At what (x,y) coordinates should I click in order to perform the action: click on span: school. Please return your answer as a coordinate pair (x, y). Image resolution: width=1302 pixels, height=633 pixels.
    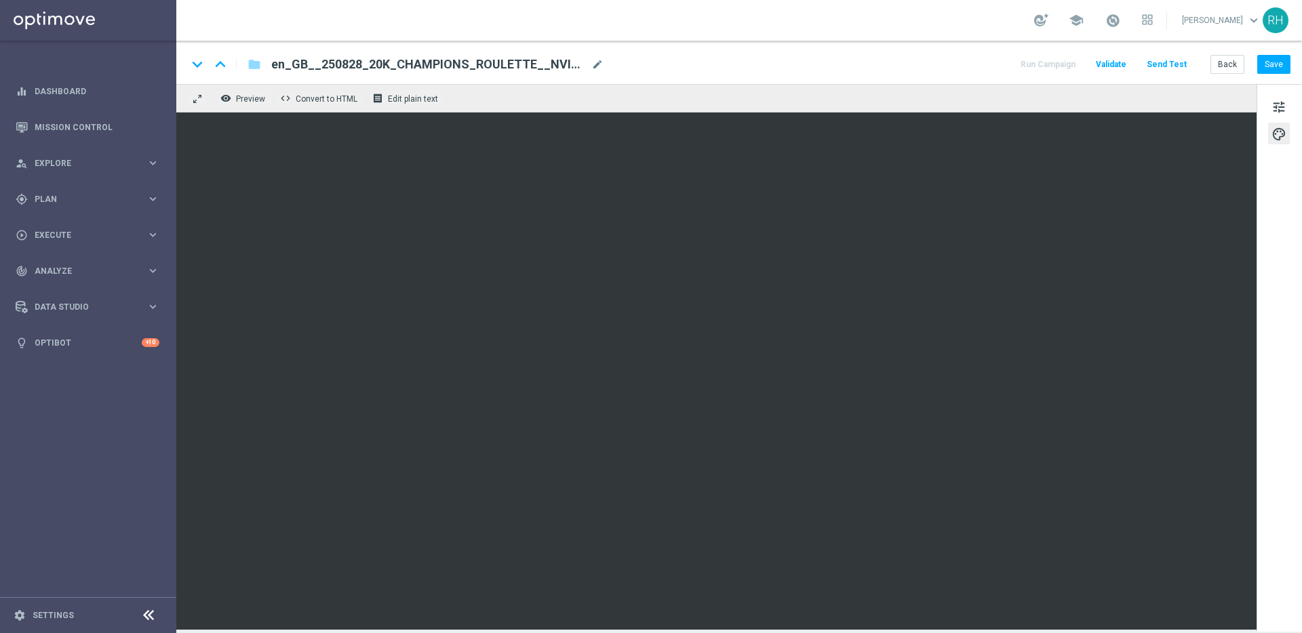
    Looking at the image, I should click on (1076, 20).